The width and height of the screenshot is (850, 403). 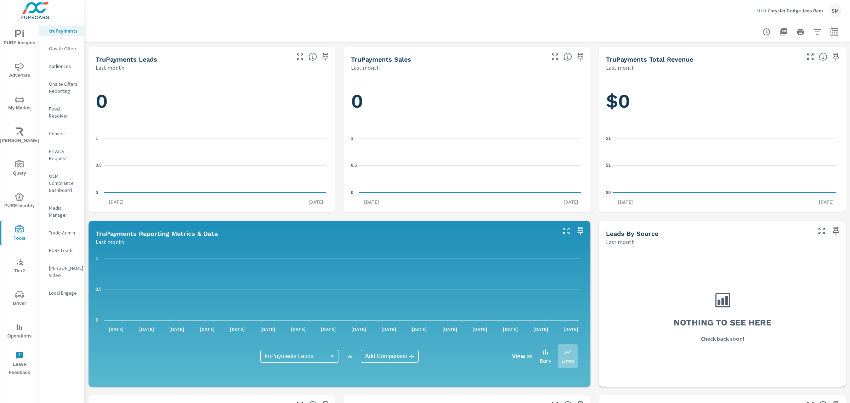 What do you see at coordinates (63, 250) in the screenshot?
I see `p: PURE Leads` at bounding box center [63, 250].